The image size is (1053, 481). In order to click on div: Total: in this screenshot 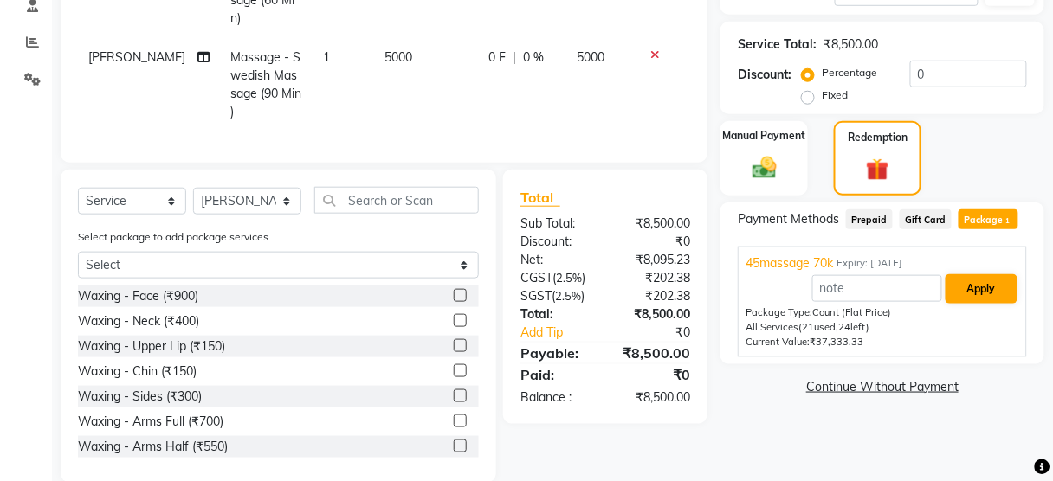, I will do `click(556, 314)`.